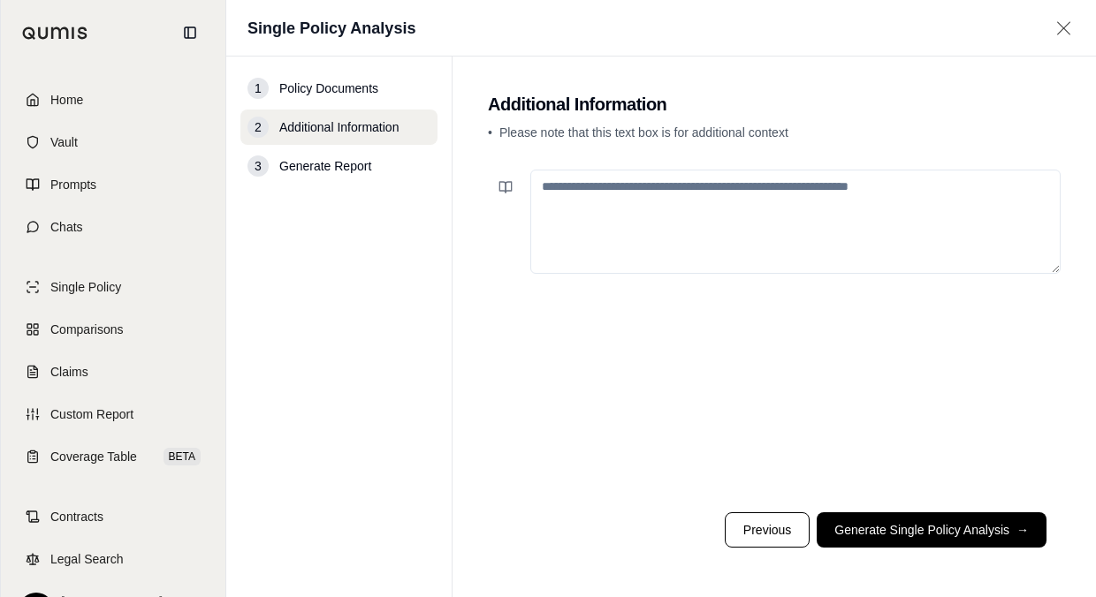  I want to click on a: Chats, so click(113, 227).